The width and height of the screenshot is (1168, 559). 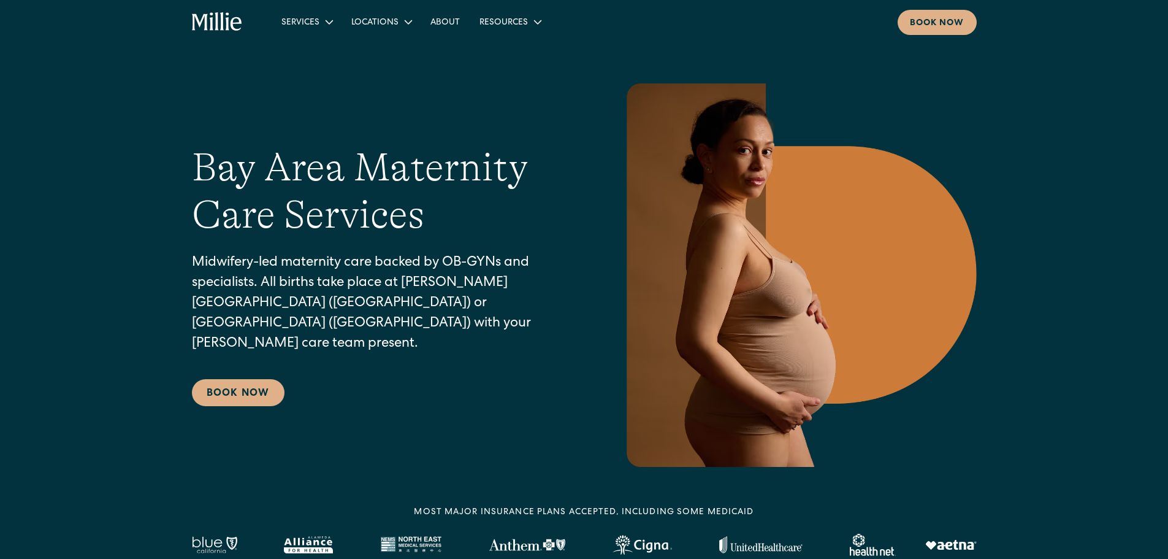 What do you see at coordinates (445, 21) in the screenshot?
I see `a: About` at bounding box center [445, 21].